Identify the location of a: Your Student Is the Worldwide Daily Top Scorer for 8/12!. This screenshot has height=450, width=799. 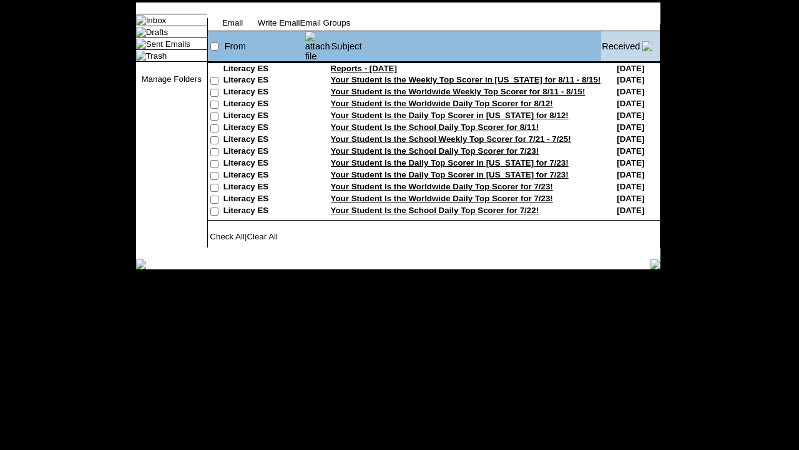
(442, 103).